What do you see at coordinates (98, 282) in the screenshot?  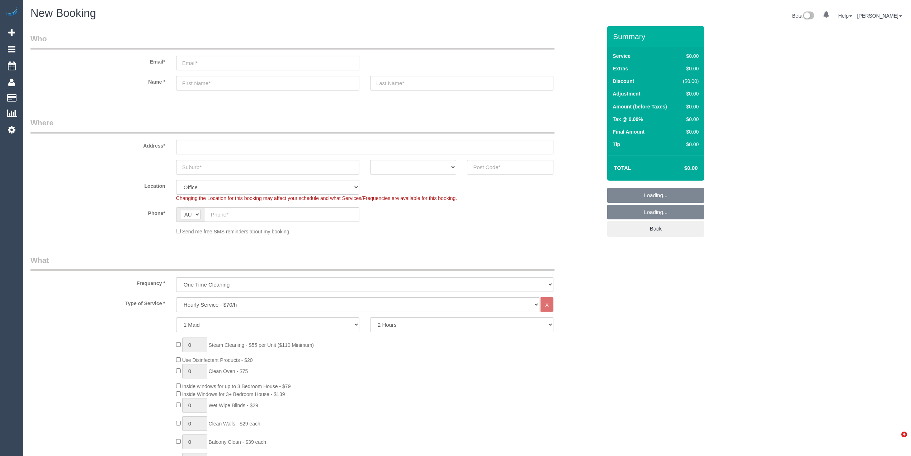 I see `label: Frequency *` at bounding box center [98, 282].